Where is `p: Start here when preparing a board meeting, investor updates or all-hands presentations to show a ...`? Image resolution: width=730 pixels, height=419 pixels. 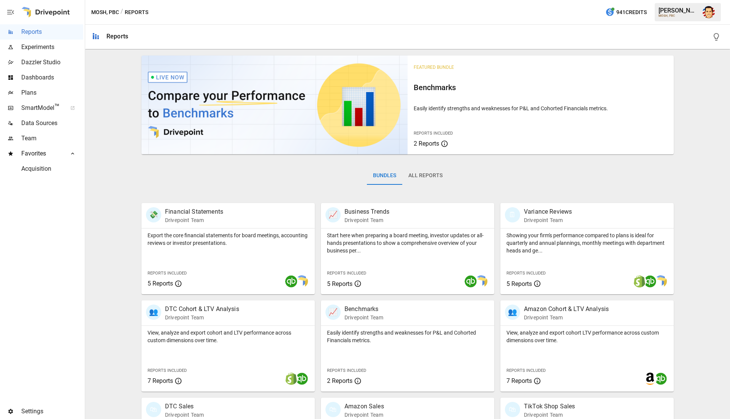 p: Start here when preparing a board meeting, investor updates or all-hands presentations to show a ... is located at coordinates (408, 243).